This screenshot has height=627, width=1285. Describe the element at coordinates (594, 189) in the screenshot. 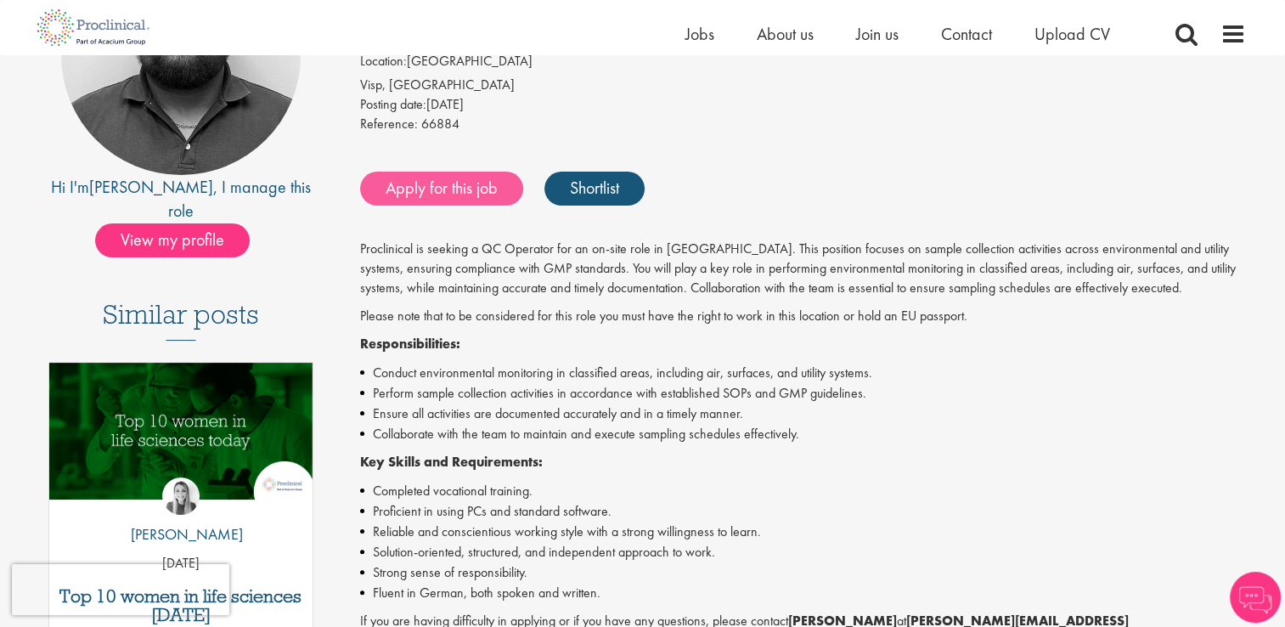

I see `a: Shortlist` at that location.